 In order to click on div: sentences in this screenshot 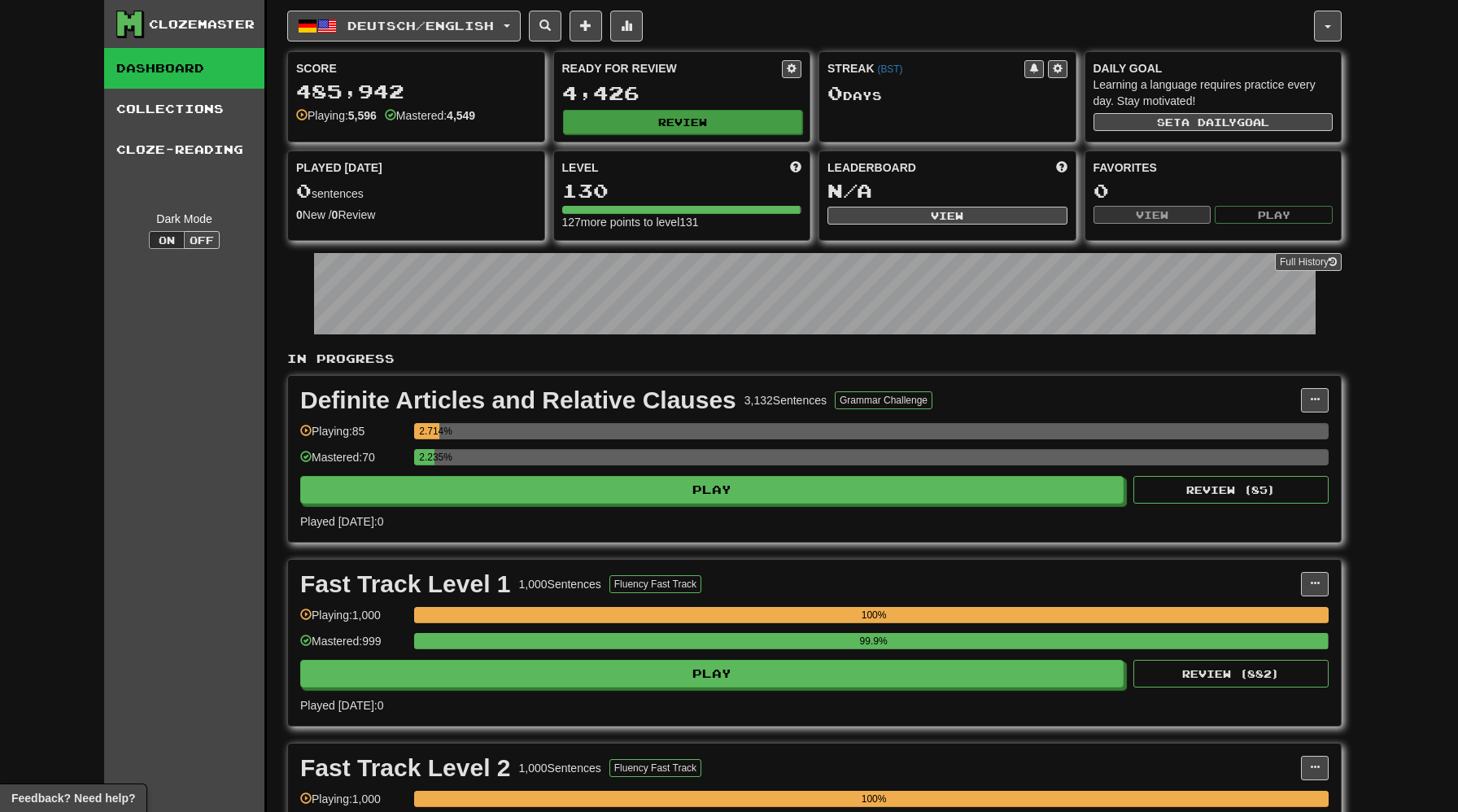, I will do `click(416, 191)`.